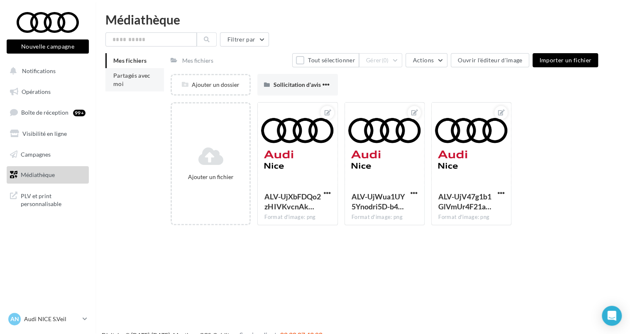 Image resolution: width=630 pixels, height=334 pixels. Describe the element at coordinates (36, 91) in the screenshot. I see `span: Opérations` at that location.